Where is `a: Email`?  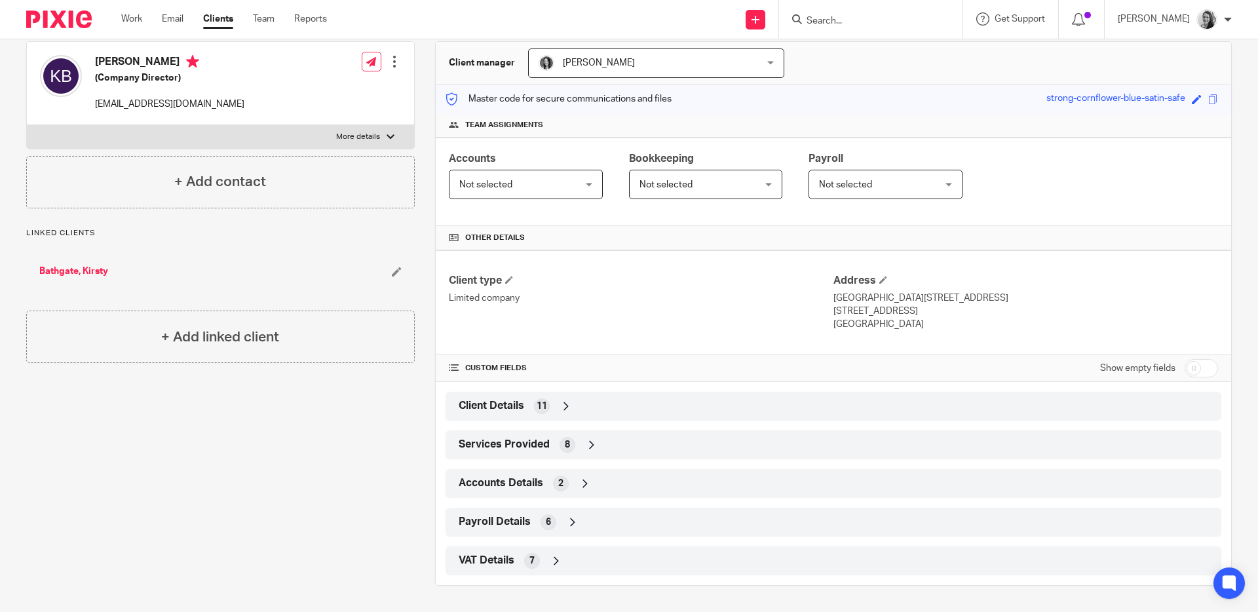
a: Email is located at coordinates (172, 19).